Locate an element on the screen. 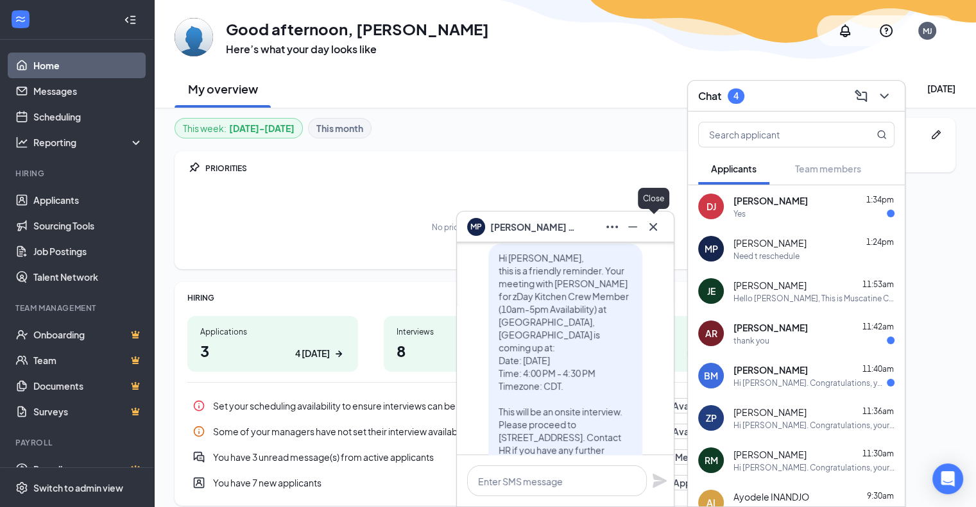 This screenshot has width=976, height=507. a: UserEntityYou have 7 new applicantsReview New ApplicantsPin is located at coordinates (468, 483).